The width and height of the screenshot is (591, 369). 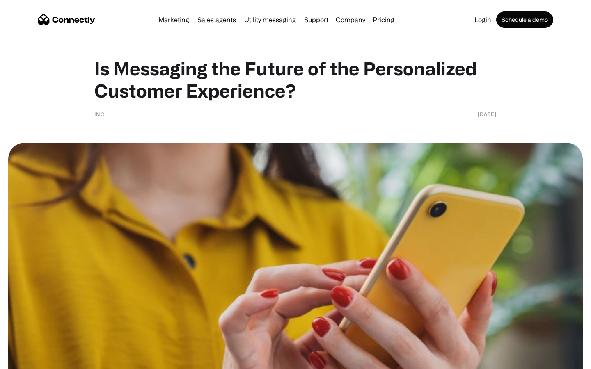 What do you see at coordinates (173, 20) in the screenshot?
I see `a: Marketing` at bounding box center [173, 20].